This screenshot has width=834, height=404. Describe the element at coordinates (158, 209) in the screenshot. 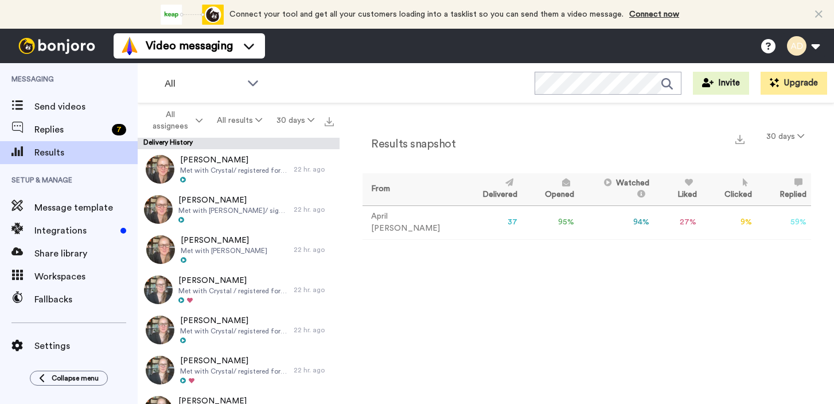

I see `img: cf1bc5f9-3e8d-4694-9525-4fbb73663f98-thumb.jpg` at that location.